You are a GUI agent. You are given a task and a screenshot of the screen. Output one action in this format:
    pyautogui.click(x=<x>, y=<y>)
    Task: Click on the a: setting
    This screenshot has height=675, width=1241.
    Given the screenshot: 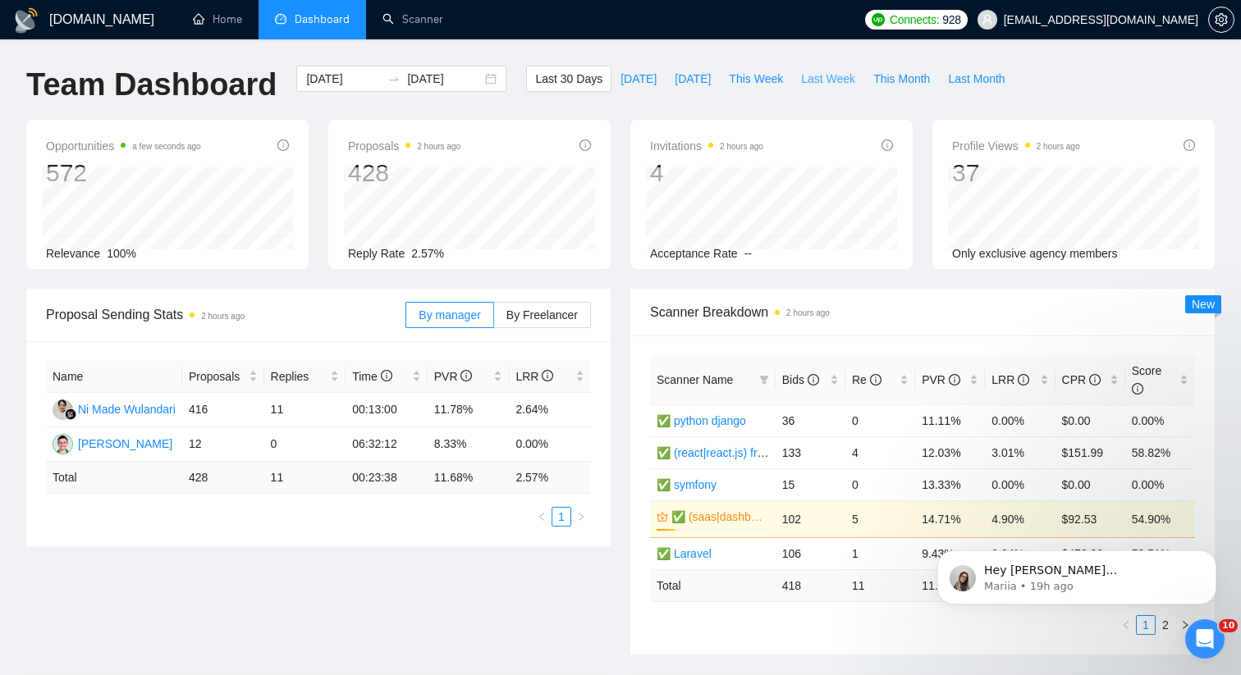 What is the action you would take?
    pyautogui.click(x=1221, y=20)
    